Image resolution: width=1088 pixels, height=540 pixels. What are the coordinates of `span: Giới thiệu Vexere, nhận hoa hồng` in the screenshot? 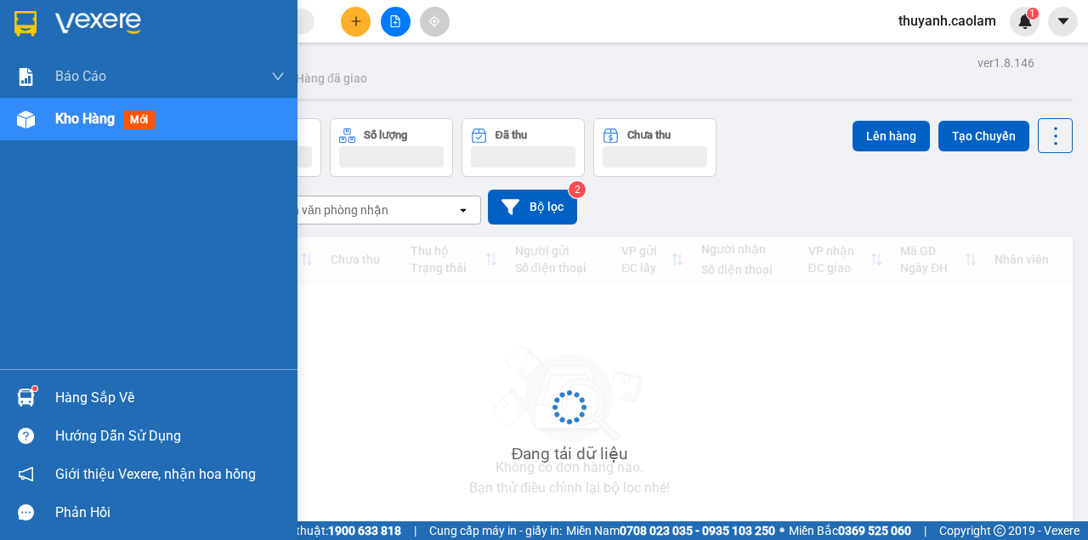 It's located at (155, 473).